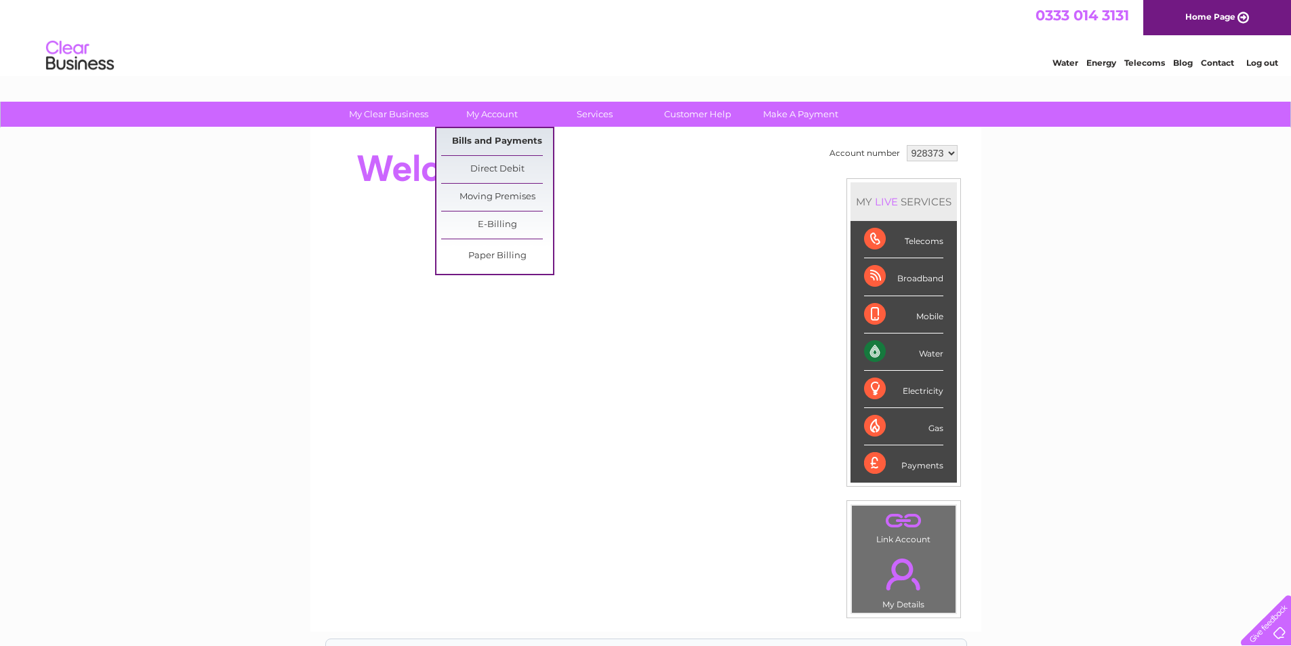 Image resolution: width=1291 pixels, height=646 pixels. I want to click on a: Log out, so click(1262, 62).